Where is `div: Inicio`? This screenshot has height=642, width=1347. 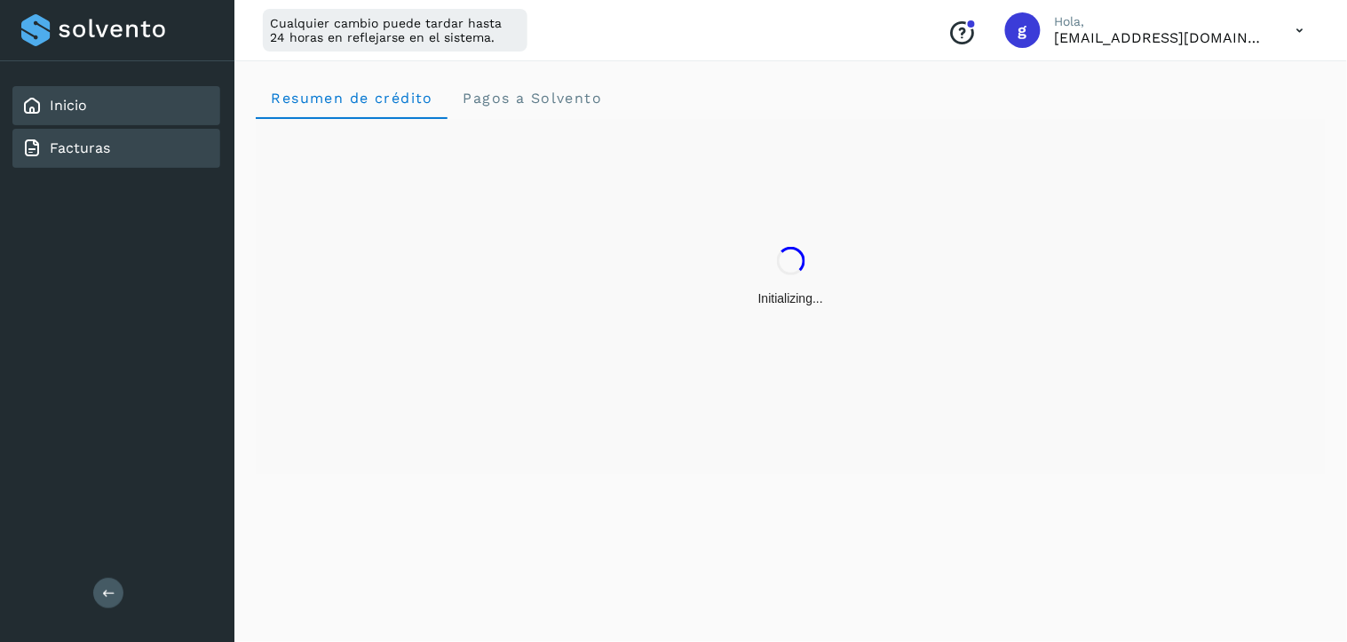 div: Inicio is located at coordinates (116, 106).